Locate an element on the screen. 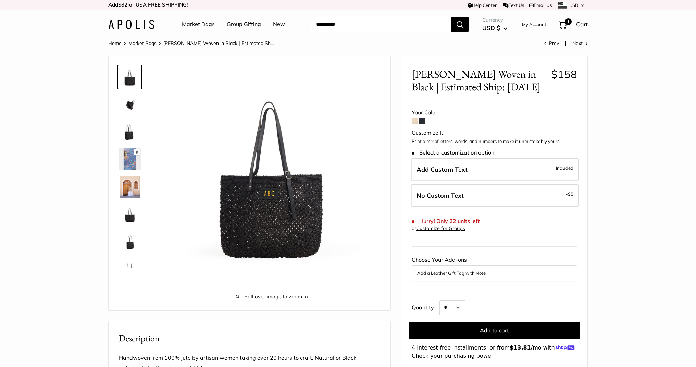  a: New is located at coordinates (279, 24).